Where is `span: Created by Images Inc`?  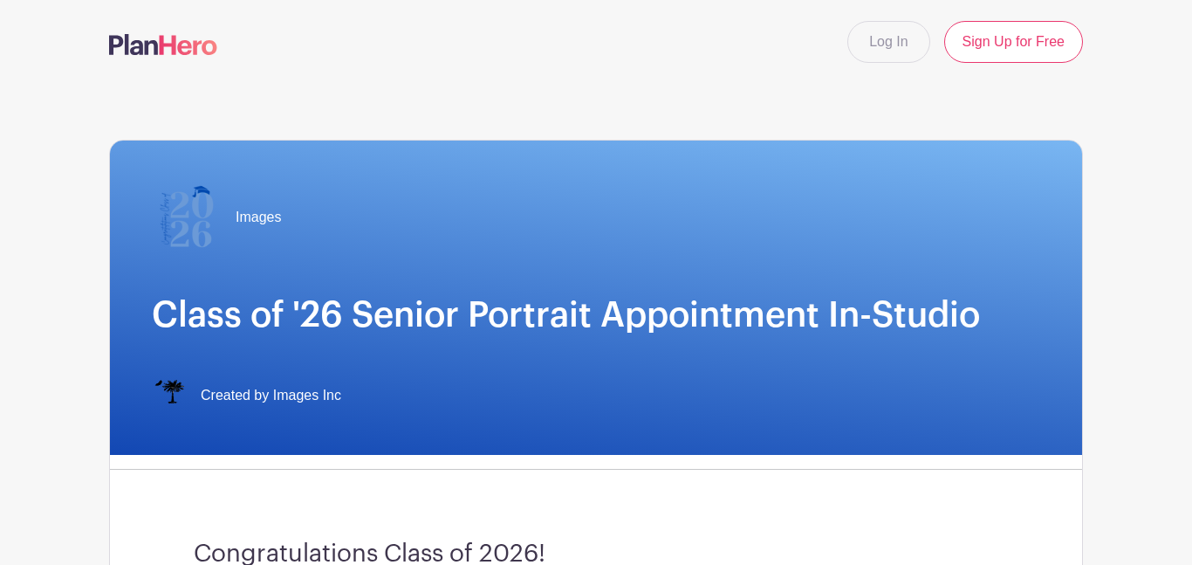 span: Created by Images Inc is located at coordinates (271, 395).